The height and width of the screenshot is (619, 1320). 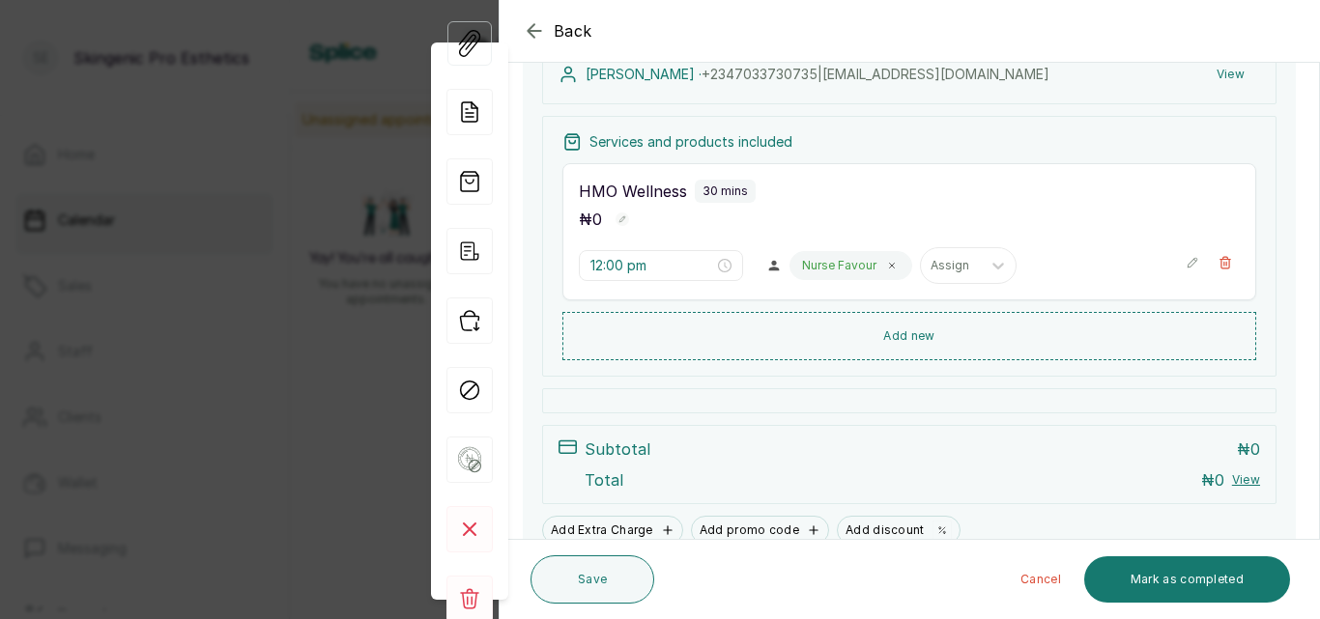 What do you see at coordinates (573, 31) in the screenshot?
I see `span: Back` at bounding box center [573, 31].